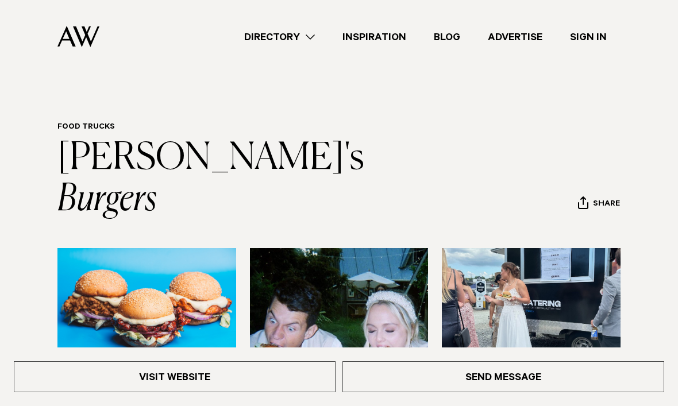  Describe the element at coordinates (78, 36) in the screenshot. I see `img: Auckland Weddings Logo` at that location.